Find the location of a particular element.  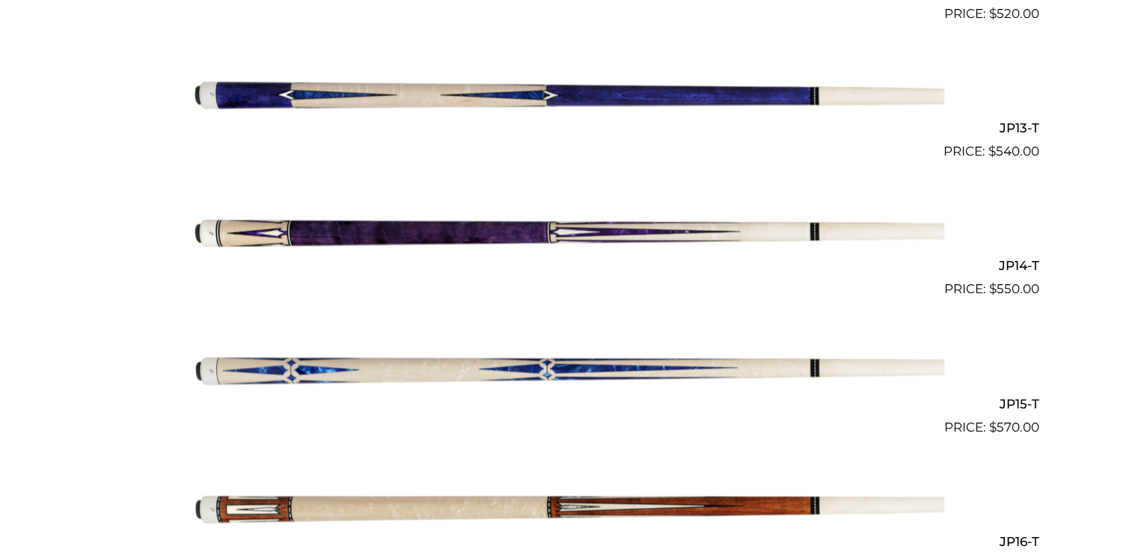

h2: JP13-T is located at coordinates (566, 128).